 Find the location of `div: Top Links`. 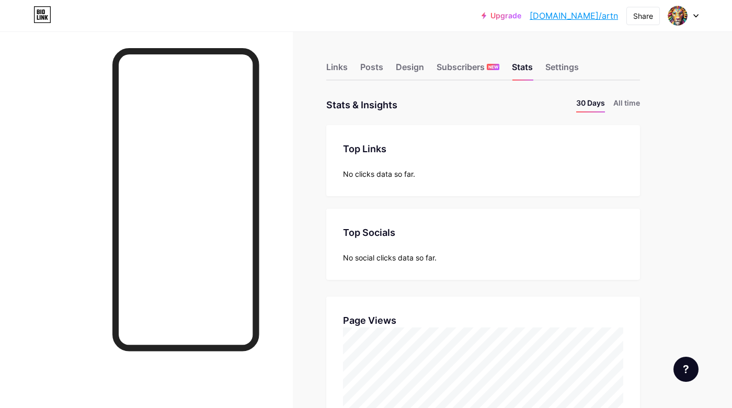

div: Top Links is located at coordinates (483, 149).